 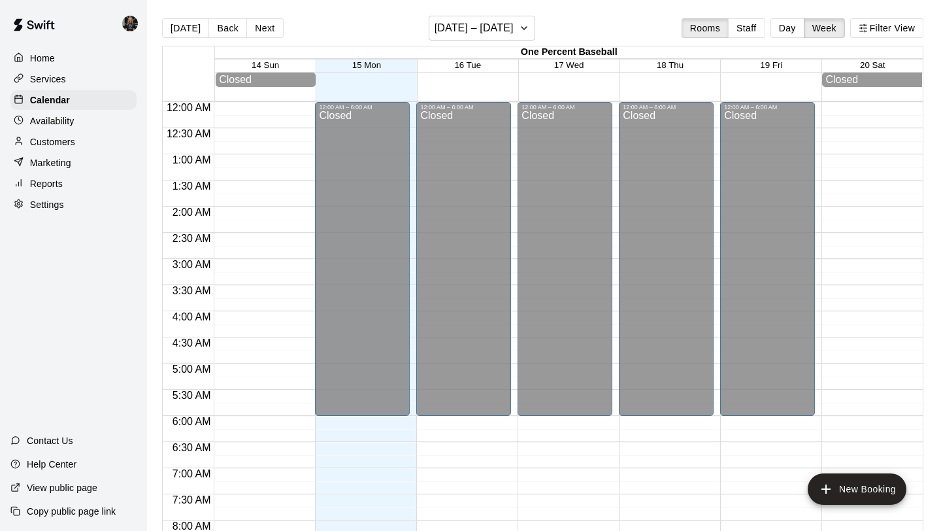 I want to click on div: Settings, so click(x=73, y=204).